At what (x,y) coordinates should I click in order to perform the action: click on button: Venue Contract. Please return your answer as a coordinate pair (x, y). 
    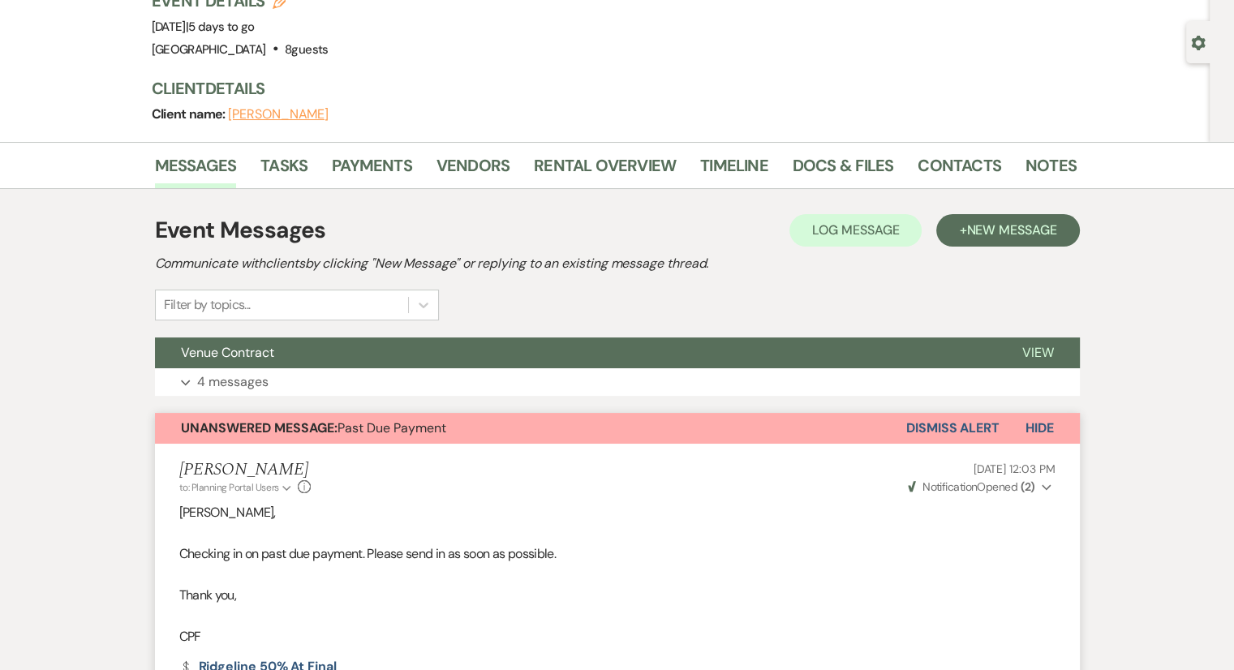
    Looking at the image, I should click on (575, 353).